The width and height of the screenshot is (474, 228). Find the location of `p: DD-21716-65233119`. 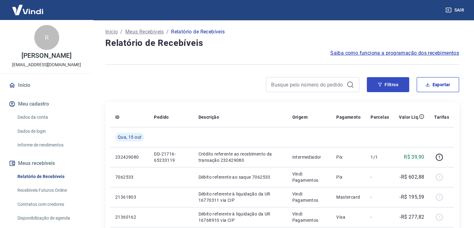

p: DD-21716-65233119 is located at coordinates (171, 157).